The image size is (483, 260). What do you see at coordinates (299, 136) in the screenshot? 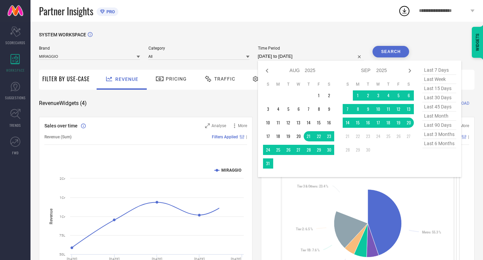
I see `td: Wed Aug 20 2025` at bounding box center [299, 136].